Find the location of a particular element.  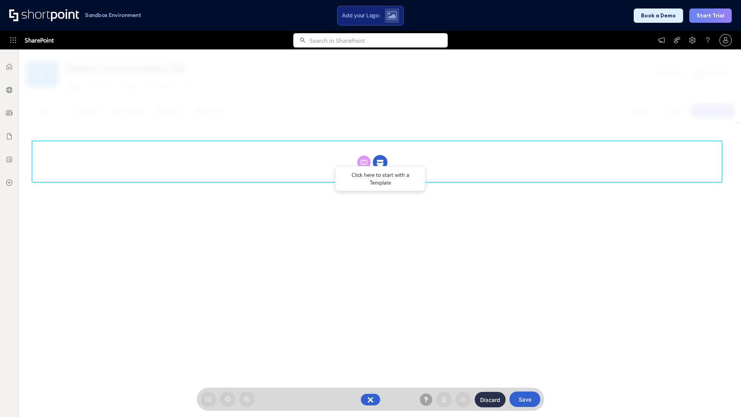

div: Chat Widget is located at coordinates (722, 398).